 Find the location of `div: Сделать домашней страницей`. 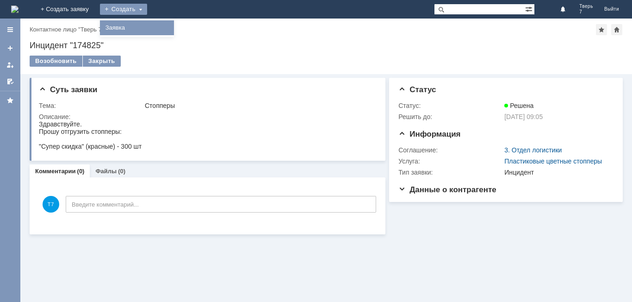

div: Сделать домашней страницей is located at coordinates (617, 30).